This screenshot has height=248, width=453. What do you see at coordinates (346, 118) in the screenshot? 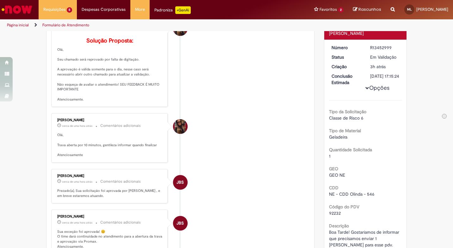
I see `span: Classe de Risco 6` at bounding box center [346, 118].